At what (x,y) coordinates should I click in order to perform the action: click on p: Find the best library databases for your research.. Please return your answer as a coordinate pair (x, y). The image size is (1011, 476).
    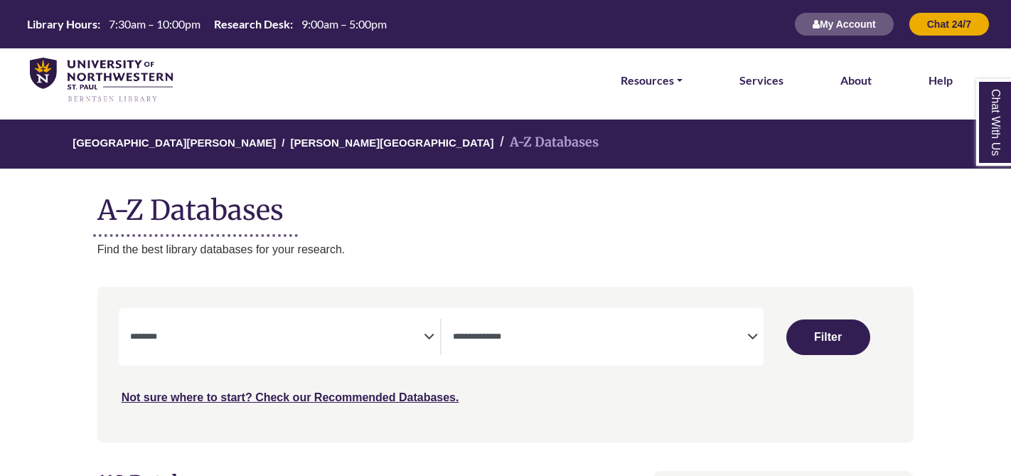
    Looking at the image, I should click on (506, 250).